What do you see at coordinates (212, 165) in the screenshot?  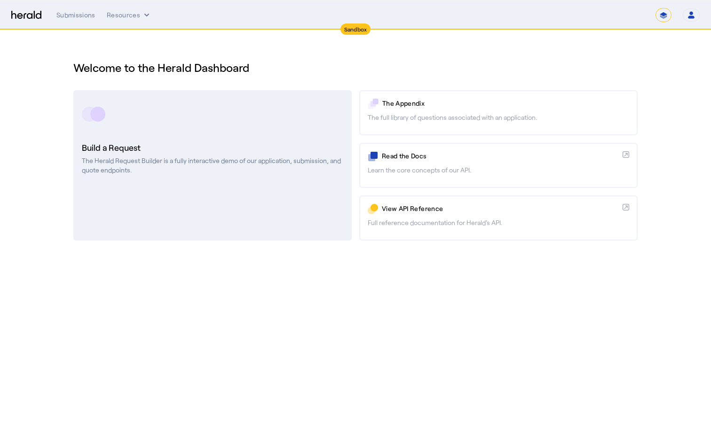 I see `p: The Herald Request Builder is a fully interactive demo of our application, submission, and quote ...` at bounding box center [212, 165].